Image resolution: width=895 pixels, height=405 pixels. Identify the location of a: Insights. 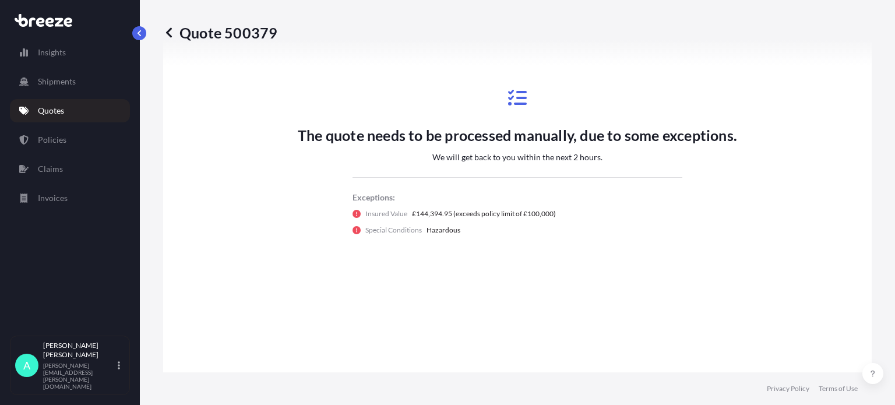
(70, 52).